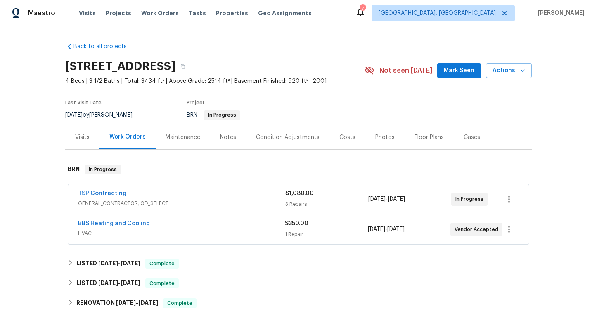 The height and width of the screenshot is (311, 597). Describe the element at coordinates (73, 170) in the screenshot. I see `h6: BRN` at that location.